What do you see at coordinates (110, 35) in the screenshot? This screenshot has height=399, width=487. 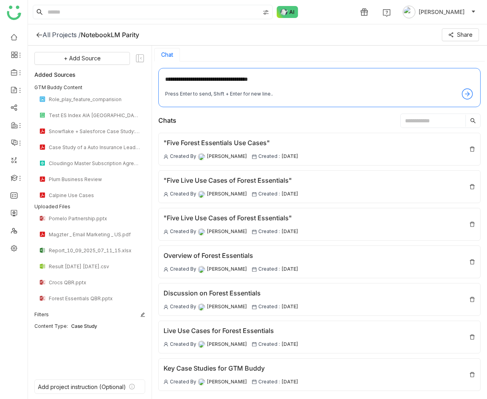 I see `div: NotebookLM Parity` at bounding box center [110, 35].